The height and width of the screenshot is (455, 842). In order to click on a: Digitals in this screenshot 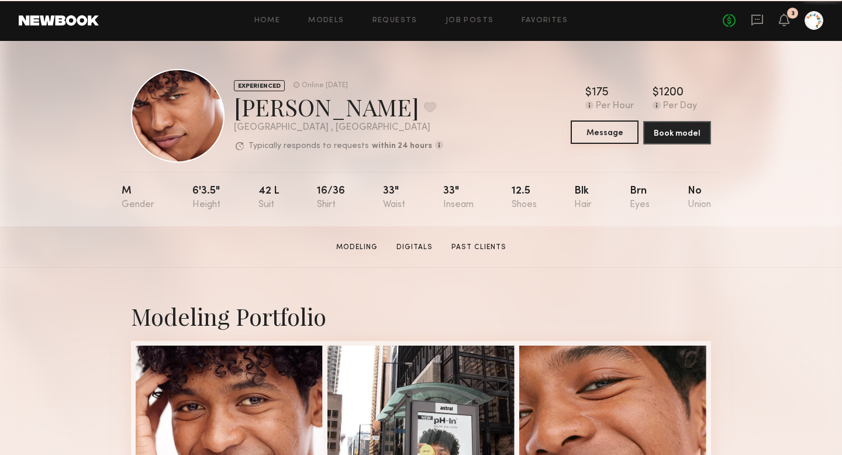, I will do `click(414, 247)`.